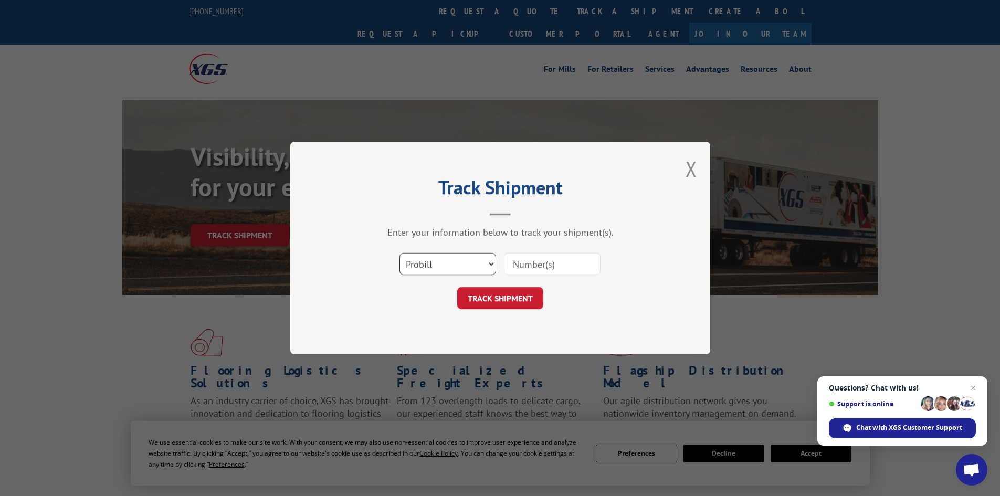  Describe the element at coordinates (873, 404) in the screenshot. I see `span: Support is online` at that location.